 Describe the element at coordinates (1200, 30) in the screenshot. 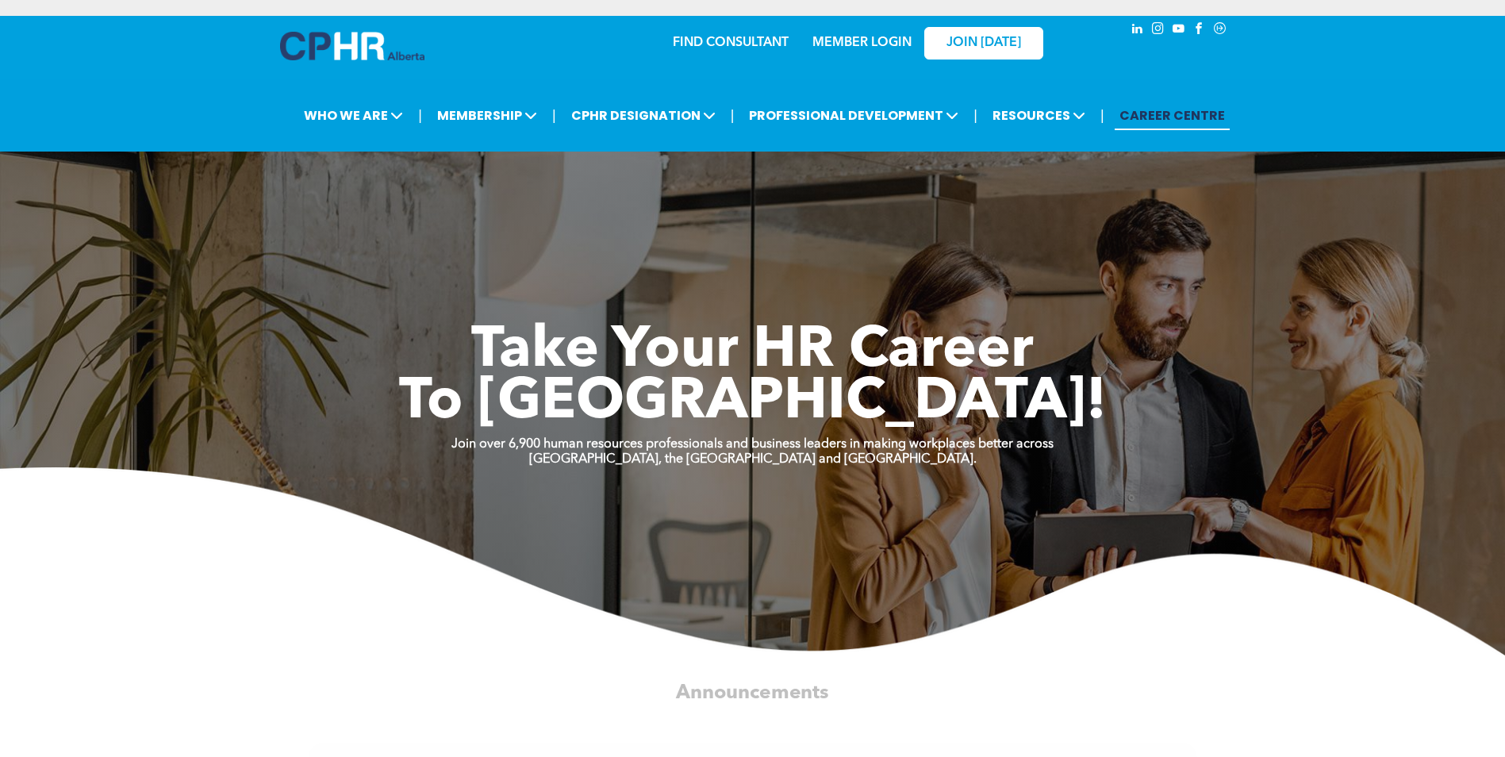

I see `a: facebook` at that location.